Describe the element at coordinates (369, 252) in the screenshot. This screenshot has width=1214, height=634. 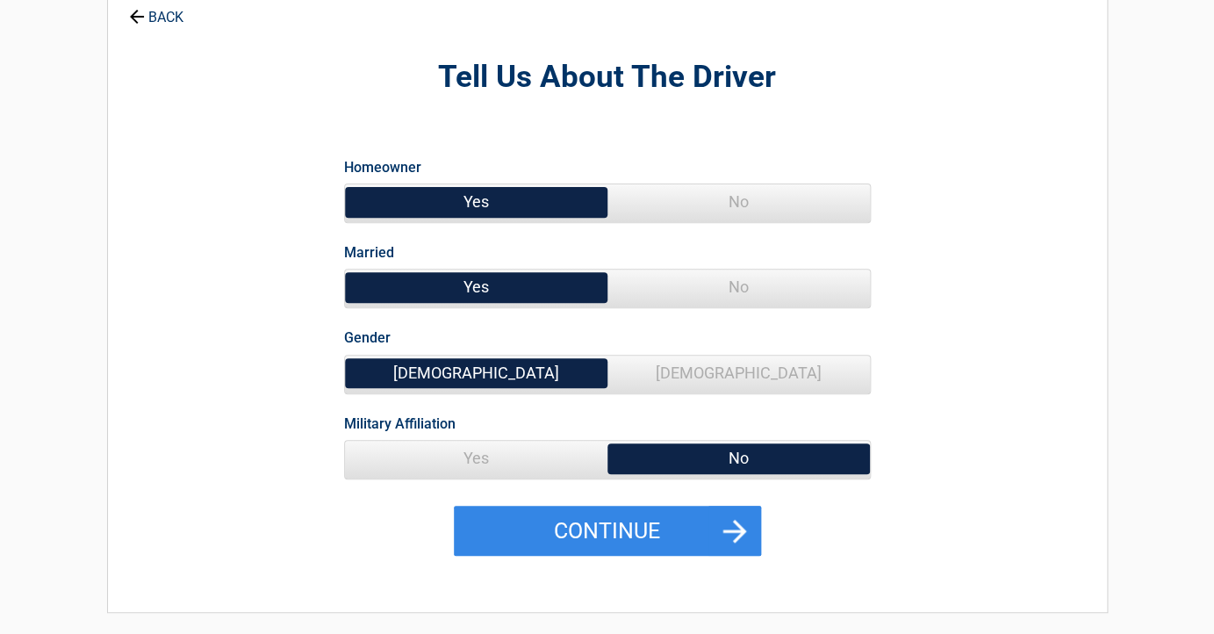
I see `label: Married` at that location.